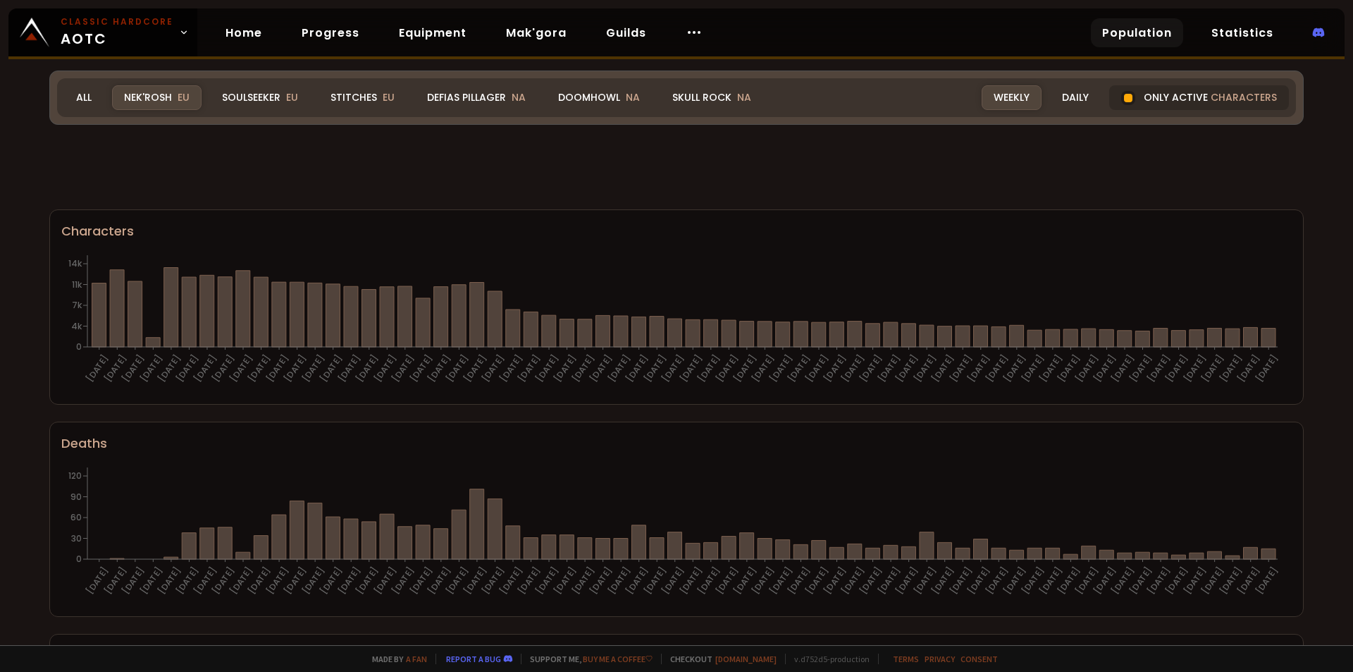 This screenshot has height=672, width=1353. Describe the element at coordinates (1137, 32) in the screenshot. I see `a: Population` at that location.